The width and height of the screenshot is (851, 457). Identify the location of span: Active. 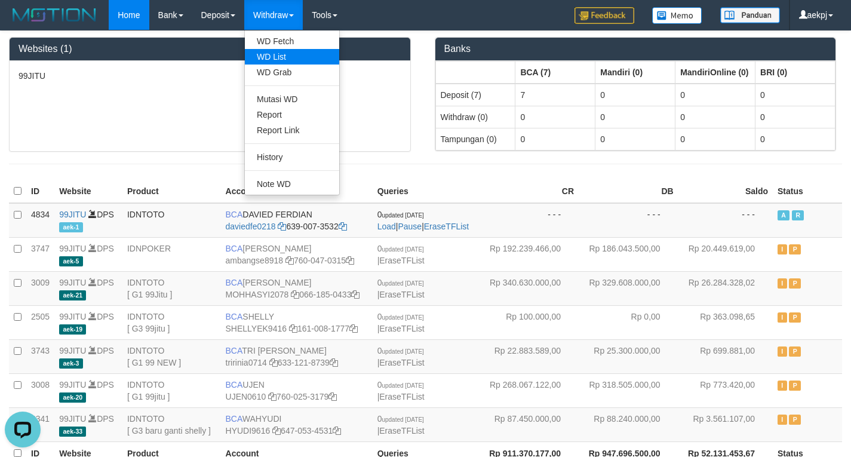
(783, 215).